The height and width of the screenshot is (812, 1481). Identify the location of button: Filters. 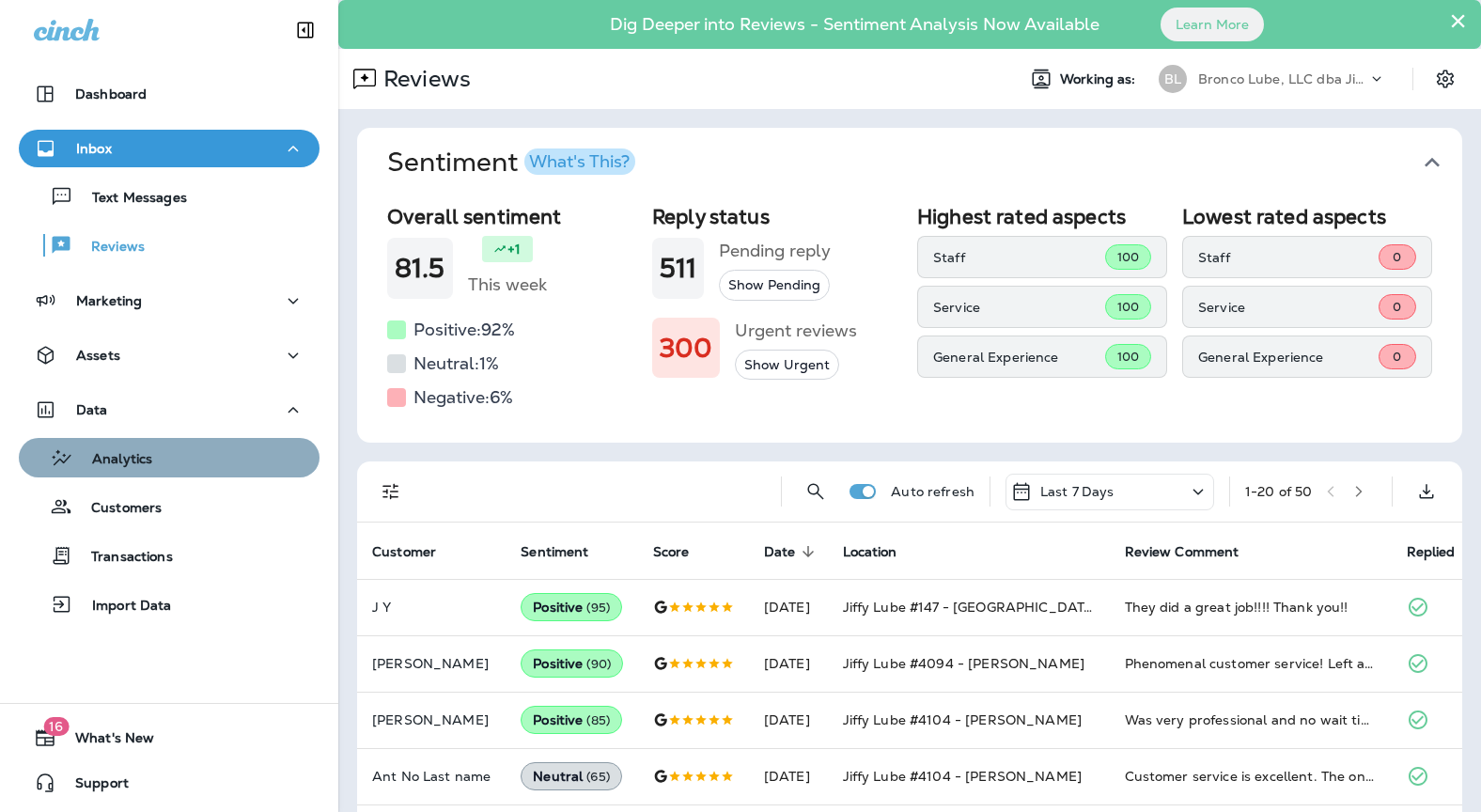
(391, 491).